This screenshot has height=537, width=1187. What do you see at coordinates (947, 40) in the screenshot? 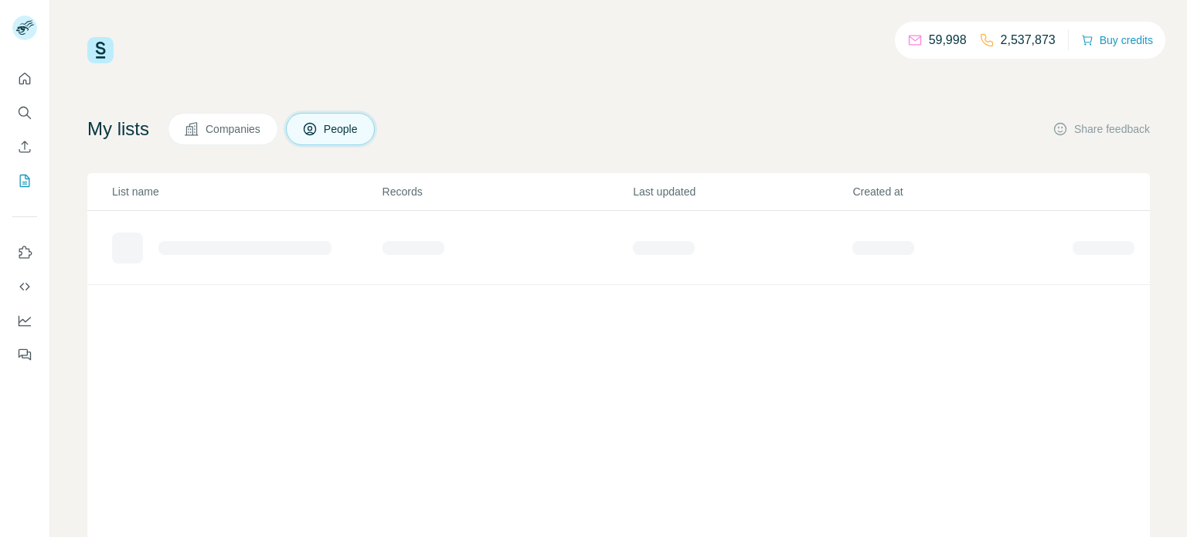
I see `p: 59,998` at bounding box center [947, 40].